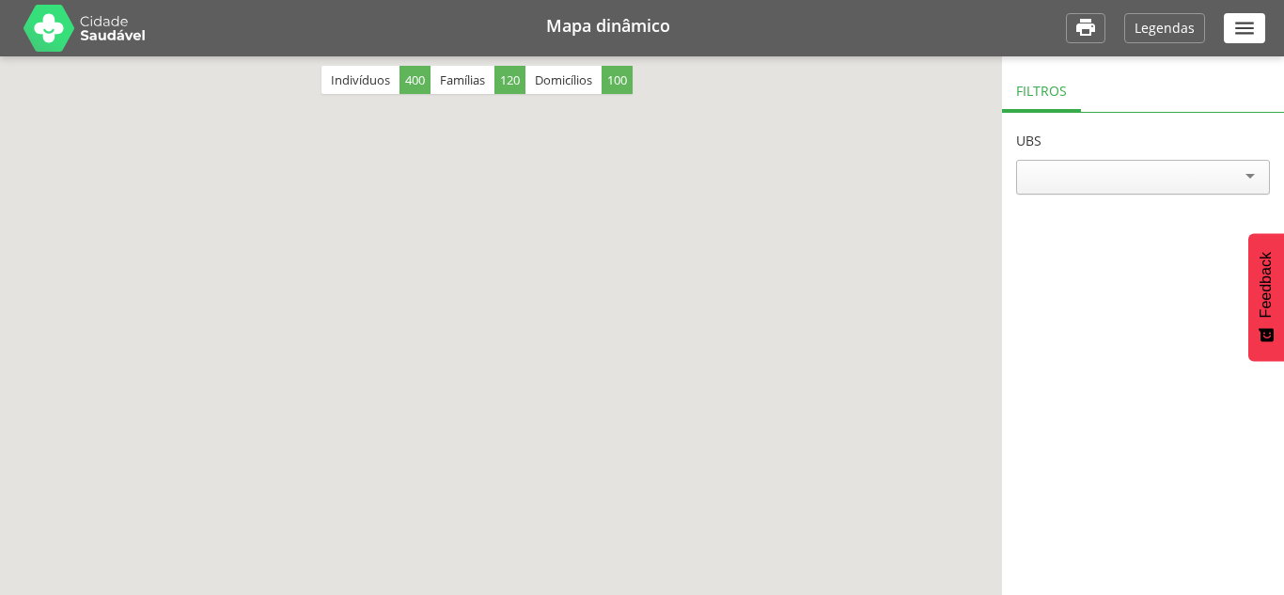 This screenshot has height=595, width=1284. Describe the element at coordinates (509, 80) in the screenshot. I see `span: 120` at that location.